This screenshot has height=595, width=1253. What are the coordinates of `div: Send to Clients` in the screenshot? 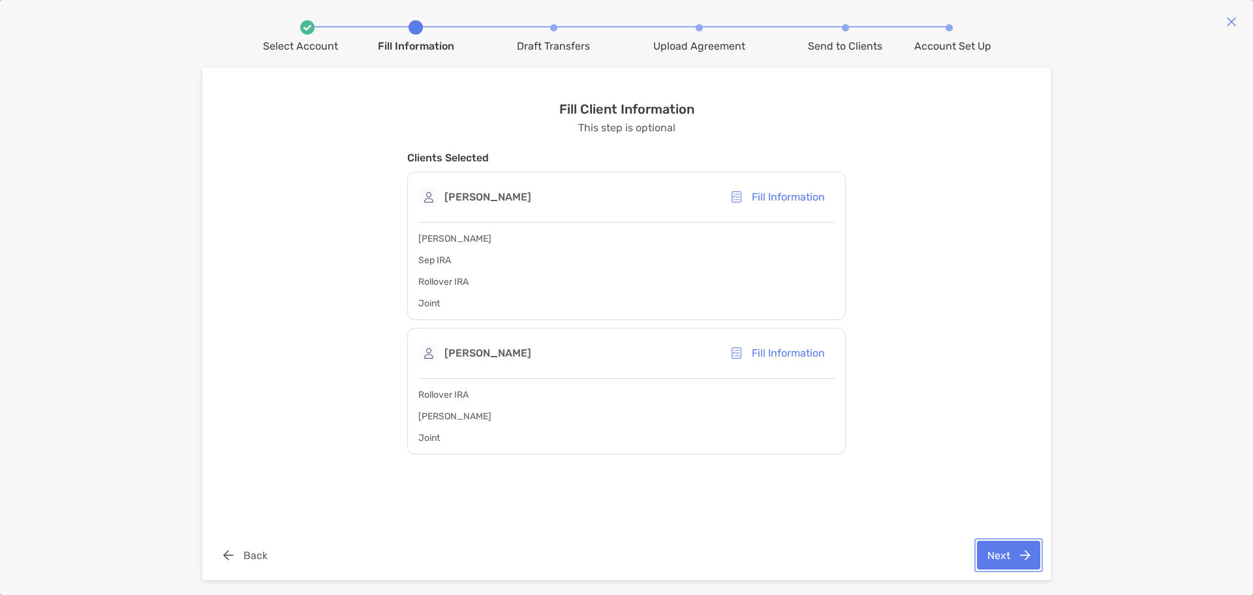 It's located at (845, 46).